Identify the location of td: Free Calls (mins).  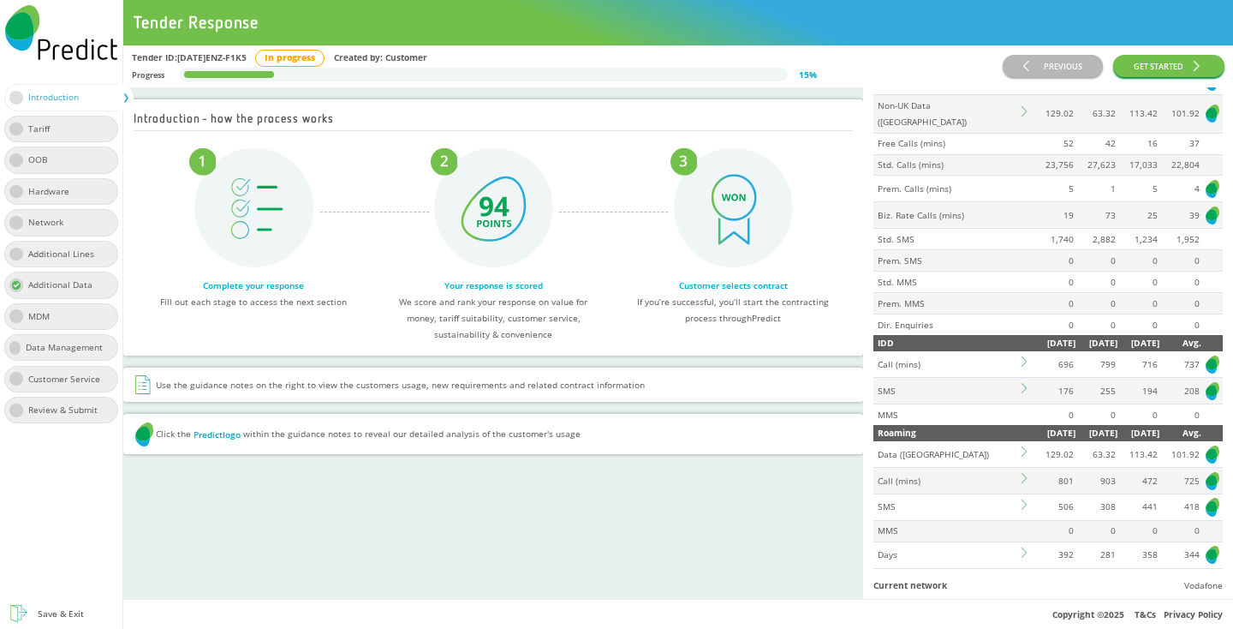
(946, 143).